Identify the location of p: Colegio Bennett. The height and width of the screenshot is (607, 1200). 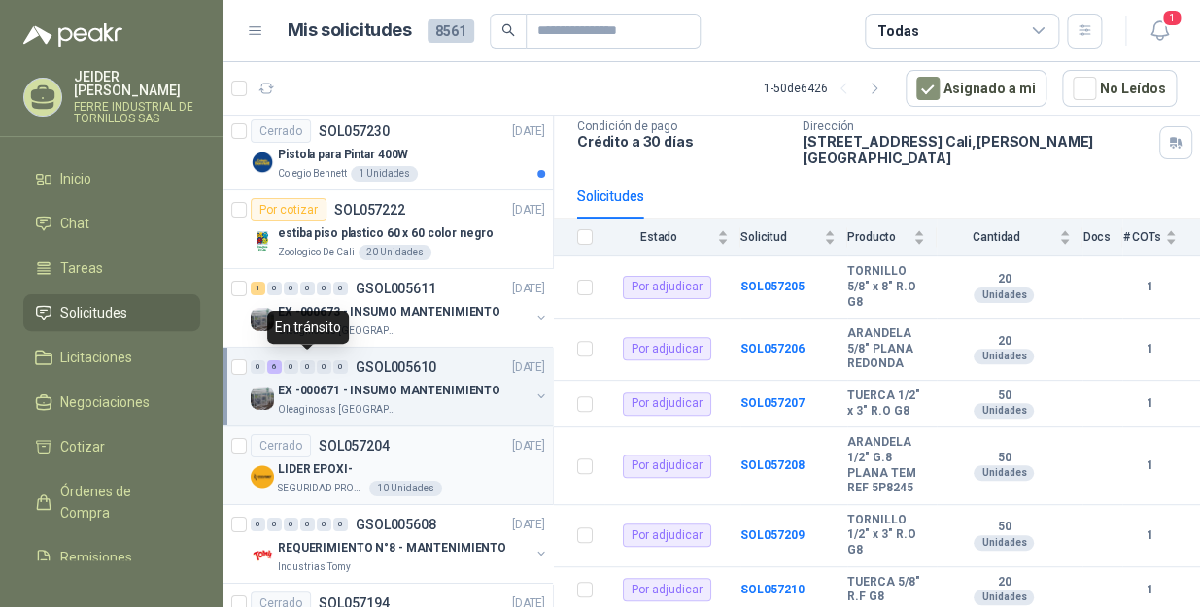
(312, 174).